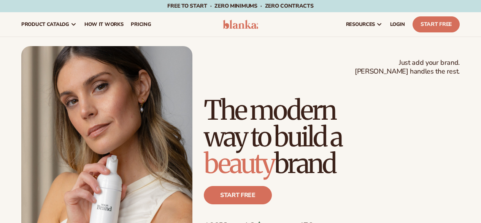  Describe the element at coordinates (240, 6) in the screenshot. I see `span: Free to start · ZERO minimums · ZERO contracts` at that location.